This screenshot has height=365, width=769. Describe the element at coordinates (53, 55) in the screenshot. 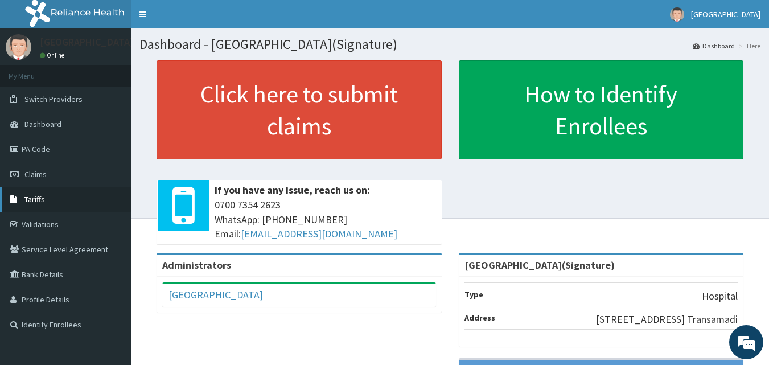

I see `a: Online` at that location.